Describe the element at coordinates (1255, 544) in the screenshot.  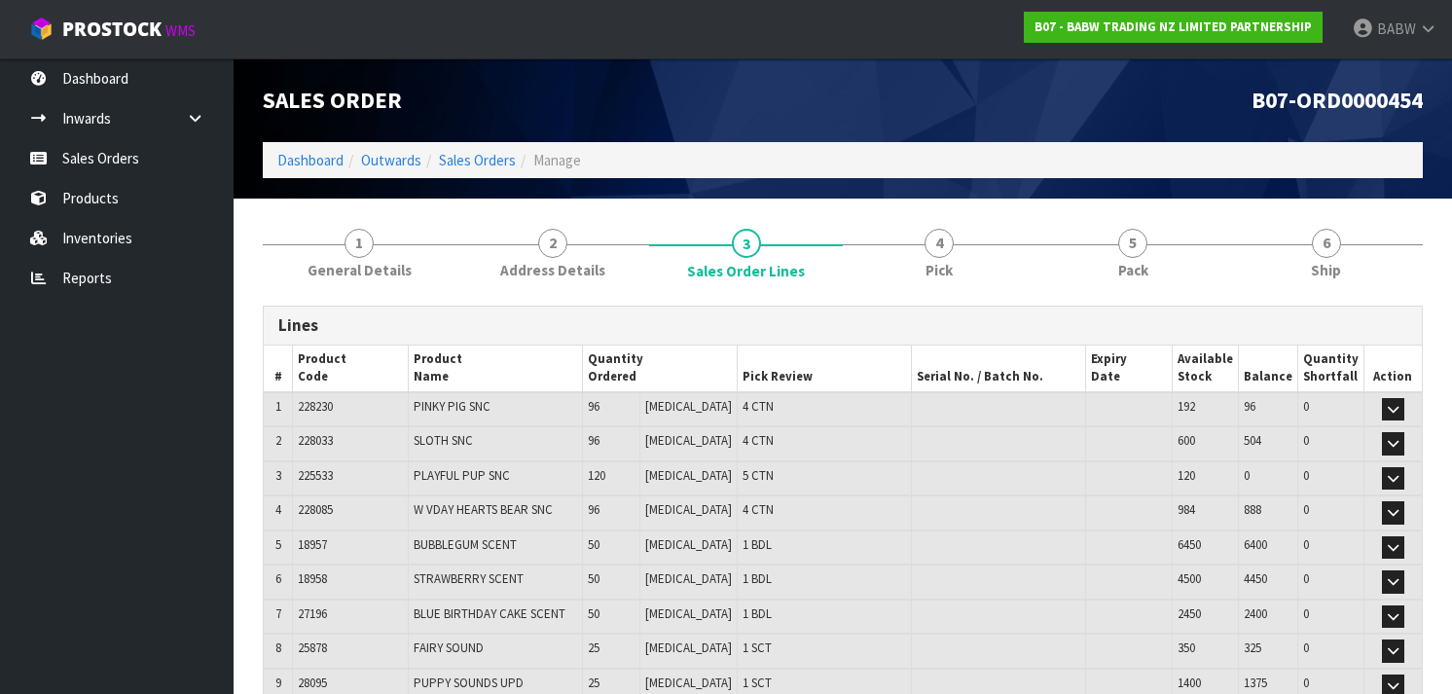
I see `span: 6400` at that location.